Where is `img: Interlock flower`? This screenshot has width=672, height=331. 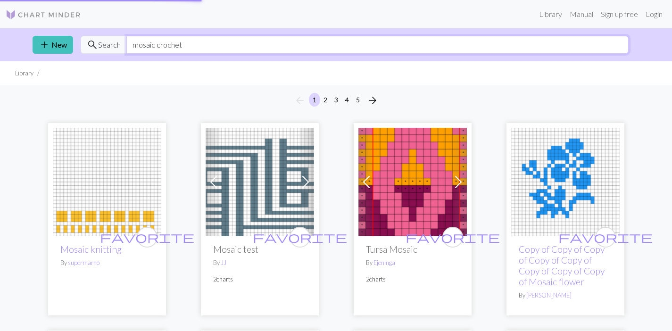 img: Interlock flower is located at coordinates (565, 182).